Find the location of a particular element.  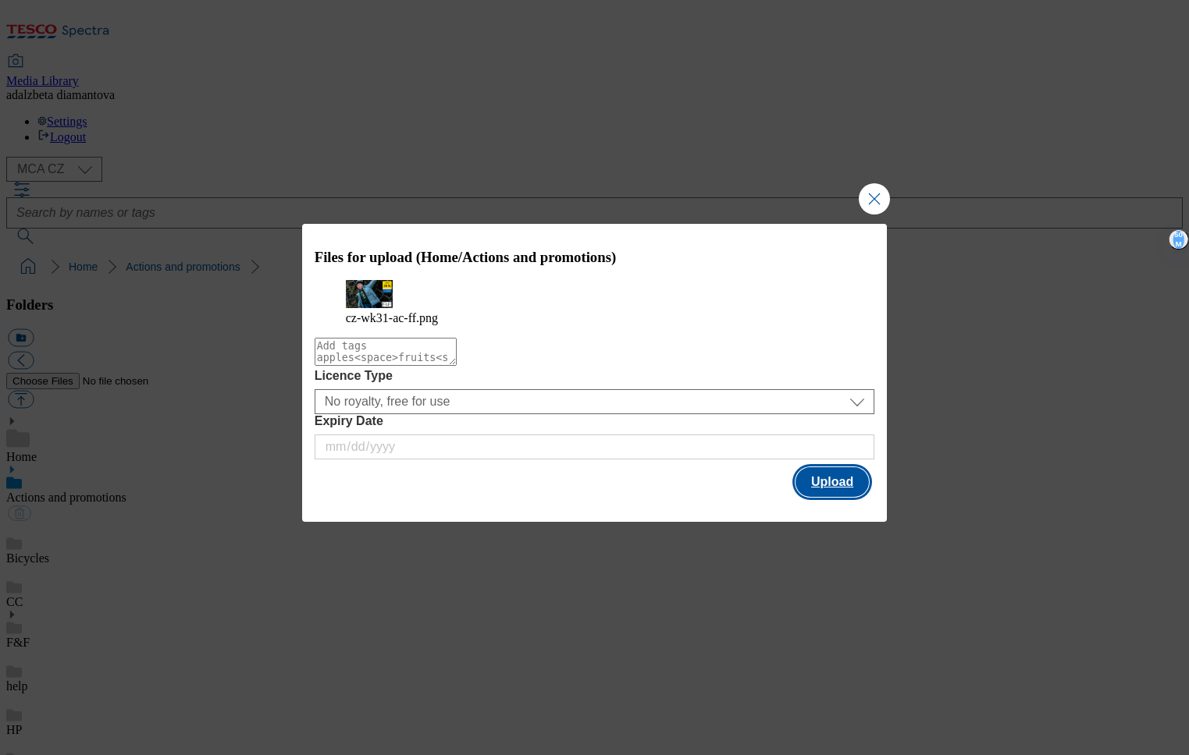

button: Upload is located at coordinates (832, 482).